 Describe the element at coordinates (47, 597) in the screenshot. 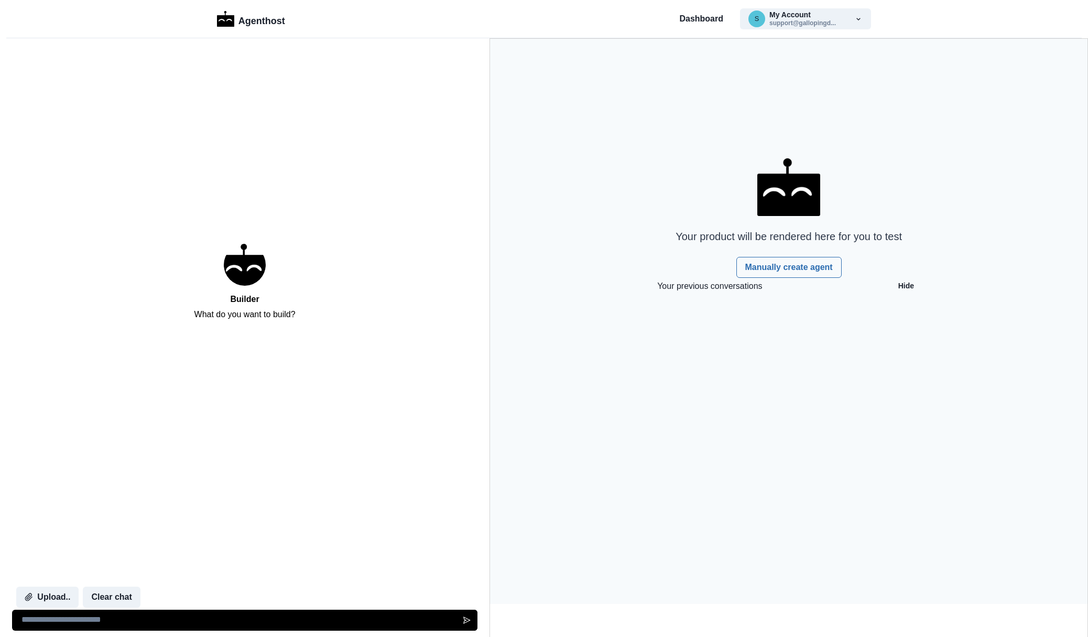

I see `button: Upload..` at that location.